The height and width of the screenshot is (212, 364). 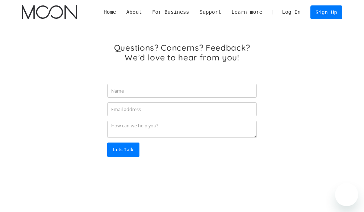 What do you see at coordinates (211, 12) in the screenshot?
I see `div: Support` at bounding box center [211, 12].